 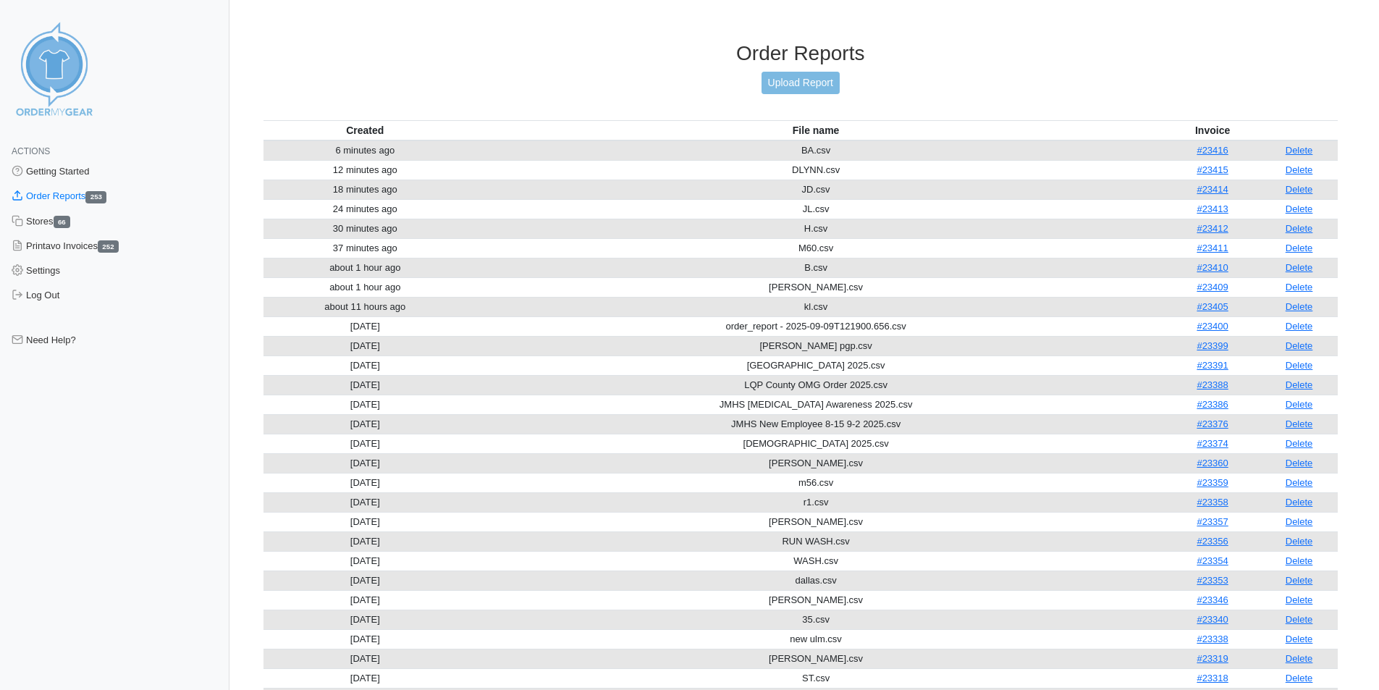 I want to click on th: File name, so click(x=816, y=130).